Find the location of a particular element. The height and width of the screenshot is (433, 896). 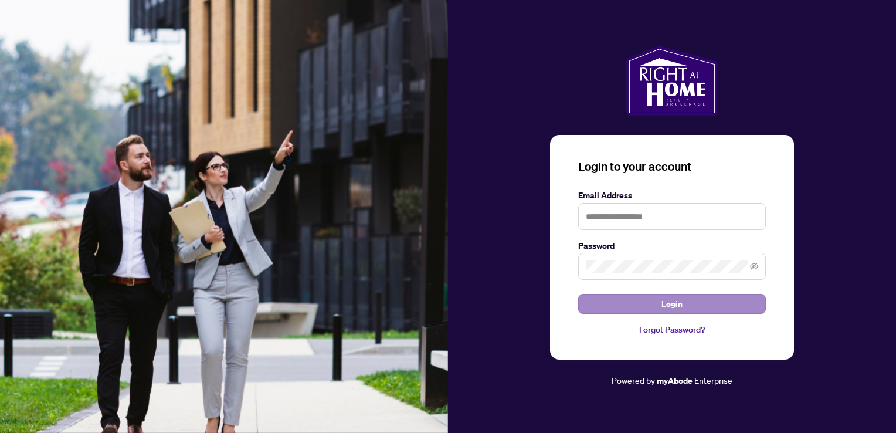

h3: Login to your account is located at coordinates (672, 166).